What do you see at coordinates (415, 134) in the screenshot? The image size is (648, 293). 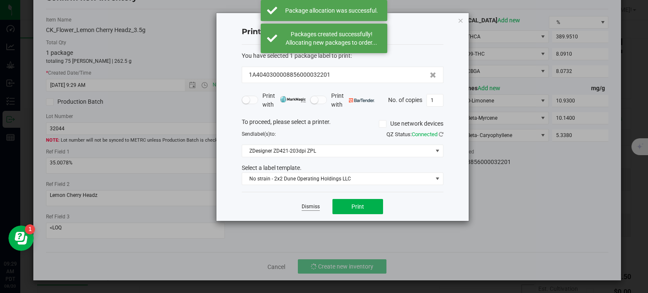 I see `span: QZ Status:` at bounding box center [415, 134].